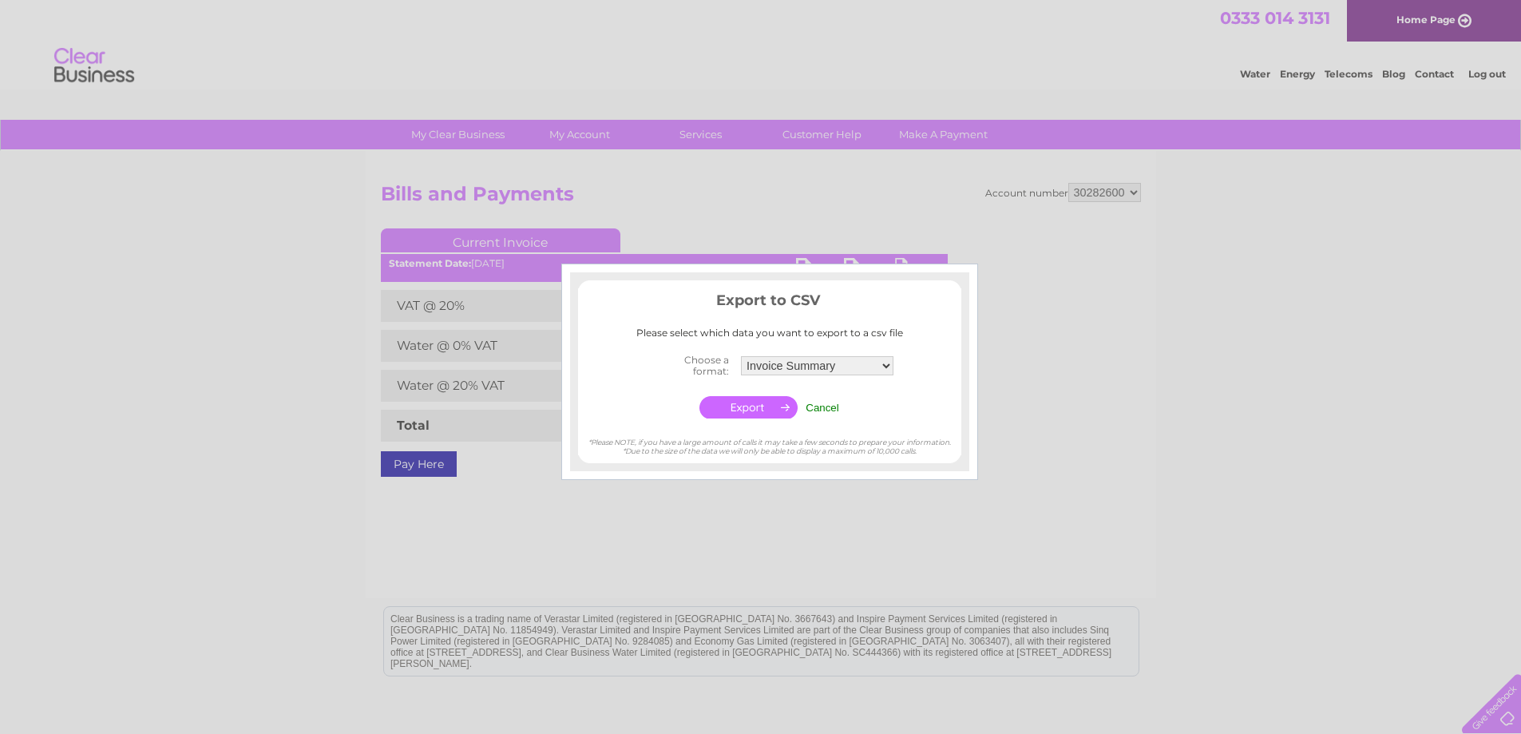 The image size is (1521, 734). I want to click on h3: Export to CSV, so click(770, 303).